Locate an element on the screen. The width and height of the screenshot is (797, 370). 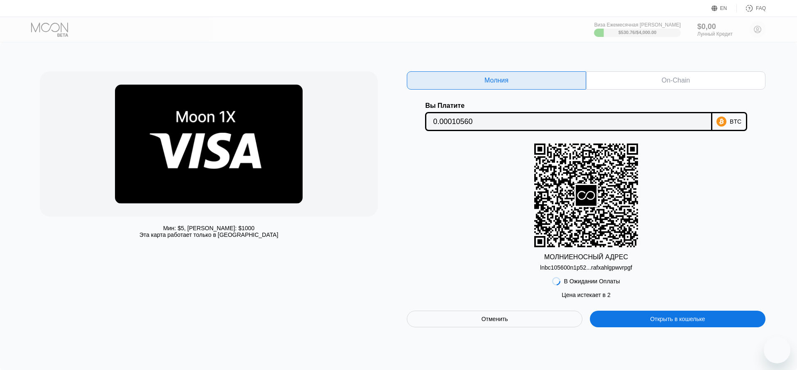
div: Вы ПлатитеBTC is located at coordinates (586, 117).